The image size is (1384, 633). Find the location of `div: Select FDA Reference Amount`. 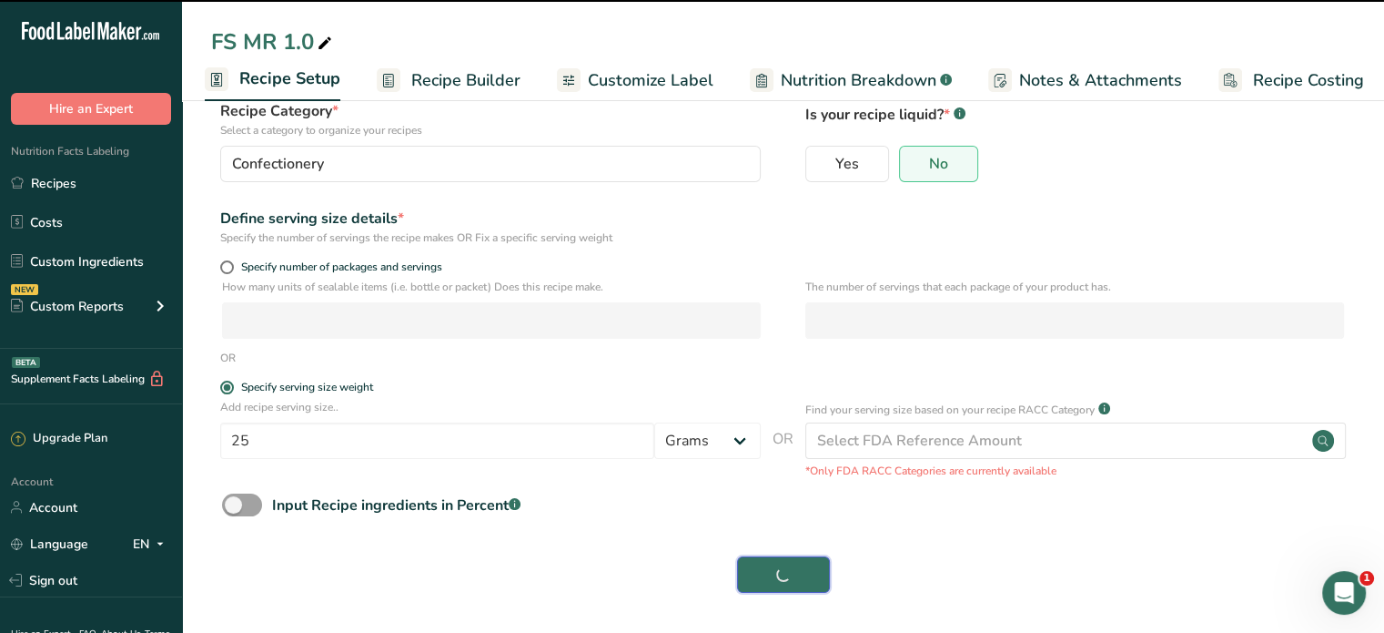

div: Select FDA Reference Amount is located at coordinates (919, 441).